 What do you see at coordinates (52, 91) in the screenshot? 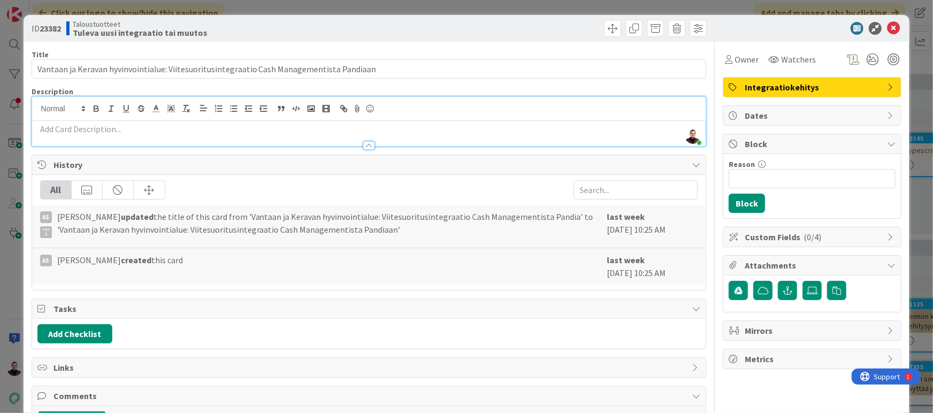
I see `span: Description` at bounding box center [52, 91].